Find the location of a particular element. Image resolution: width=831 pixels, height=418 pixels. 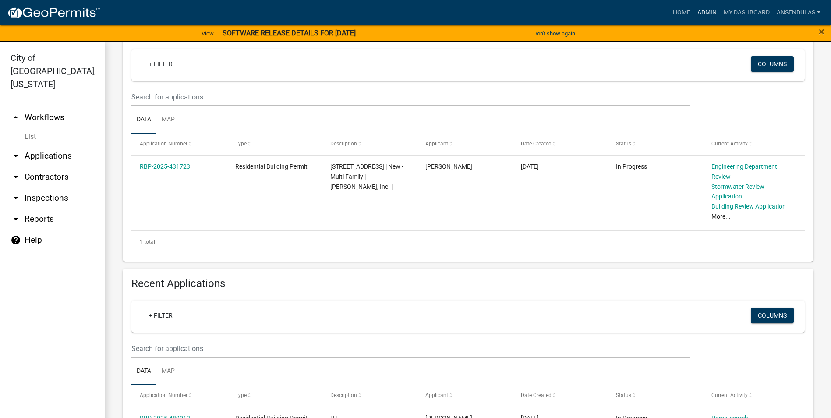

a: Admin is located at coordinates (707, 13).